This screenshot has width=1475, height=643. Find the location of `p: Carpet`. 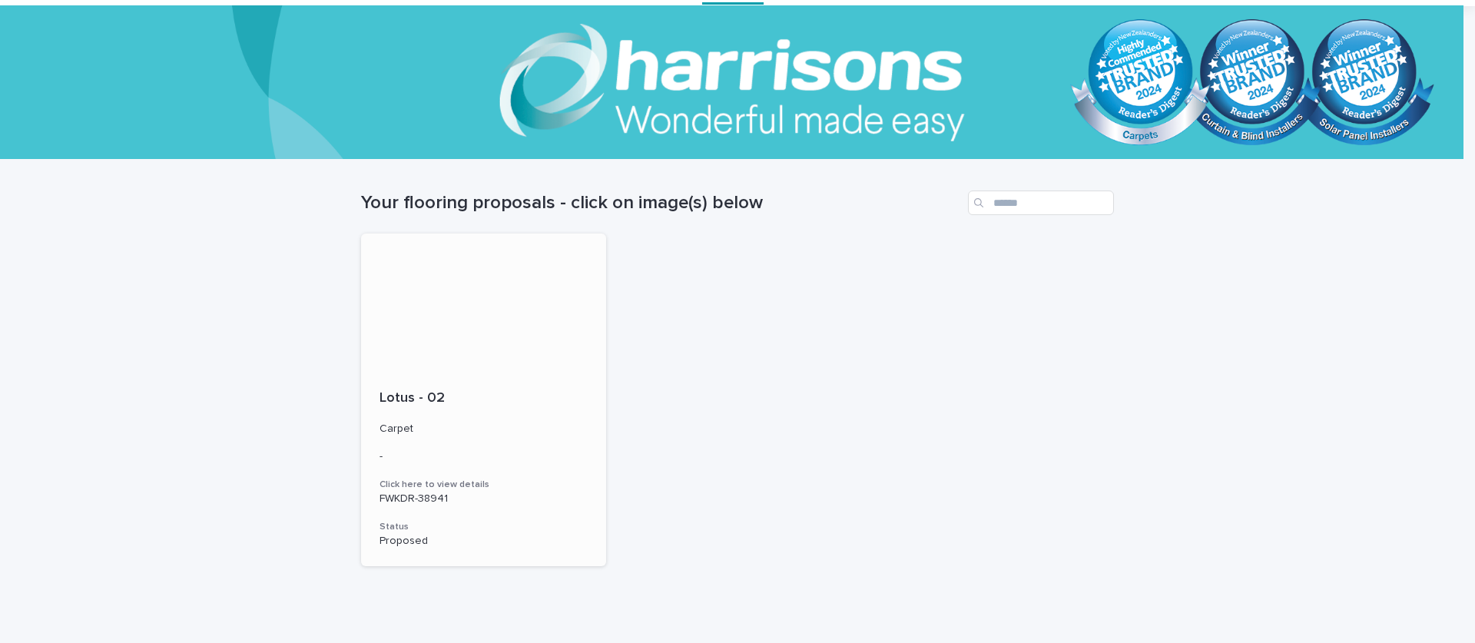

p: Carpet is located at coordinates (483, 429).